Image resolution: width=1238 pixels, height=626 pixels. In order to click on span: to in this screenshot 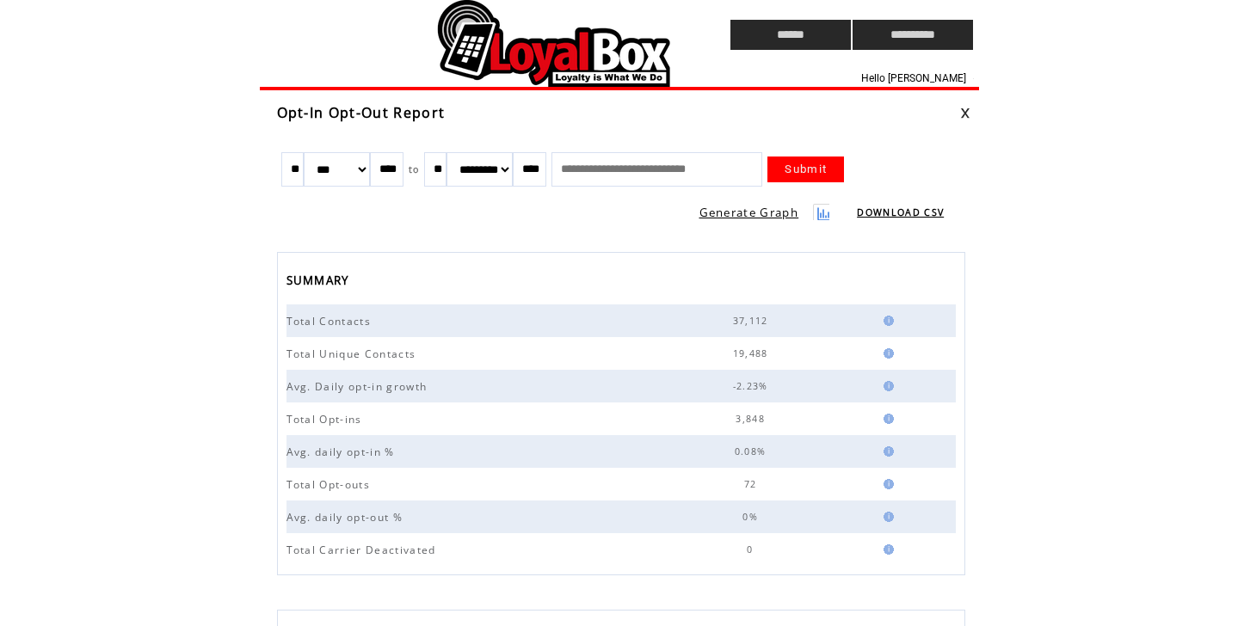, I will do `click(414, 169)`.